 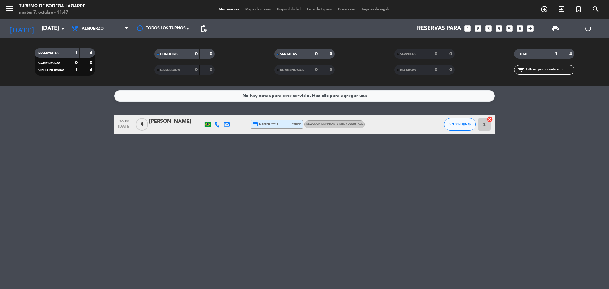 What do you see at coordinates (490, 119) in the screenshot?
I see `i: cancel` at bounding box center [490, 119].